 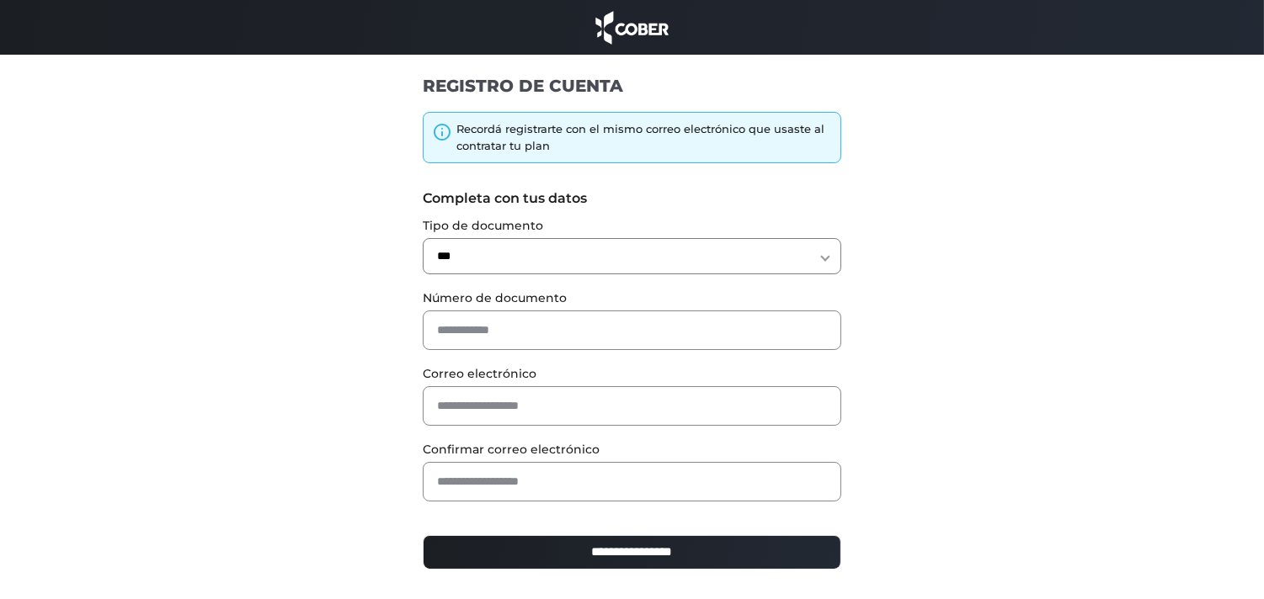 I want to click on label: Completa con tus datos, so click(x=631, y=199).